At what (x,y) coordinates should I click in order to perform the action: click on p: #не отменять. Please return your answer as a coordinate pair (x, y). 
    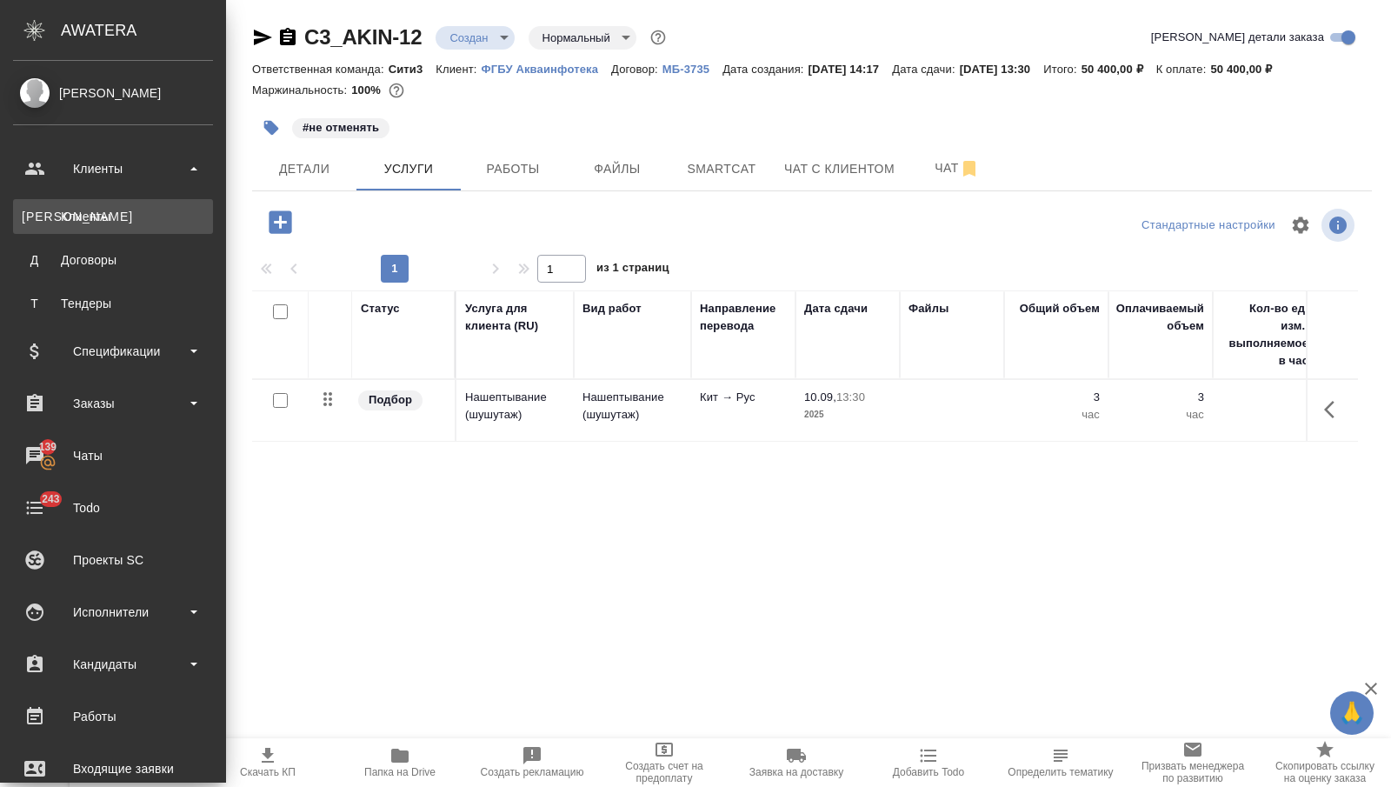
    Looking at the image, I should click on (341, 128).